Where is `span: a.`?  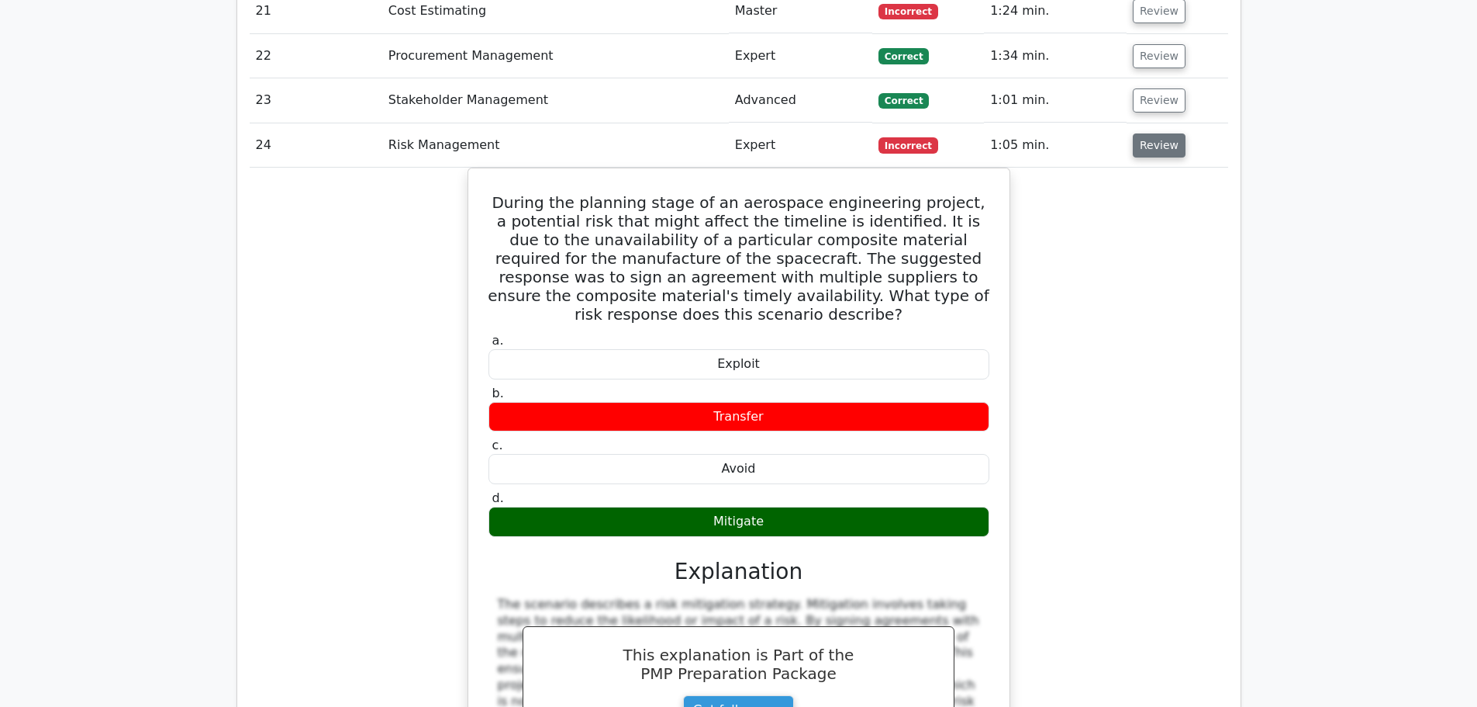
span: a. is located at coordinates (498, 340).